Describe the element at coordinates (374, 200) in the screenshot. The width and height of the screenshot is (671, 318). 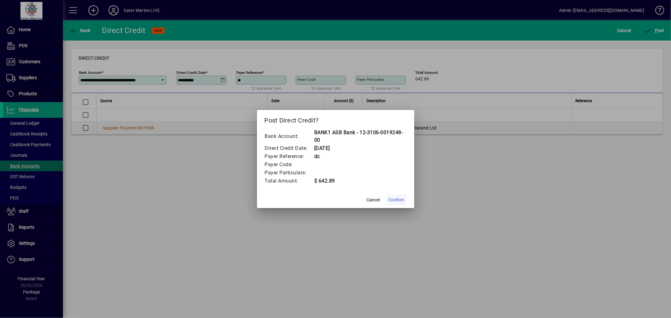
I see `span: Cancel` at that location.